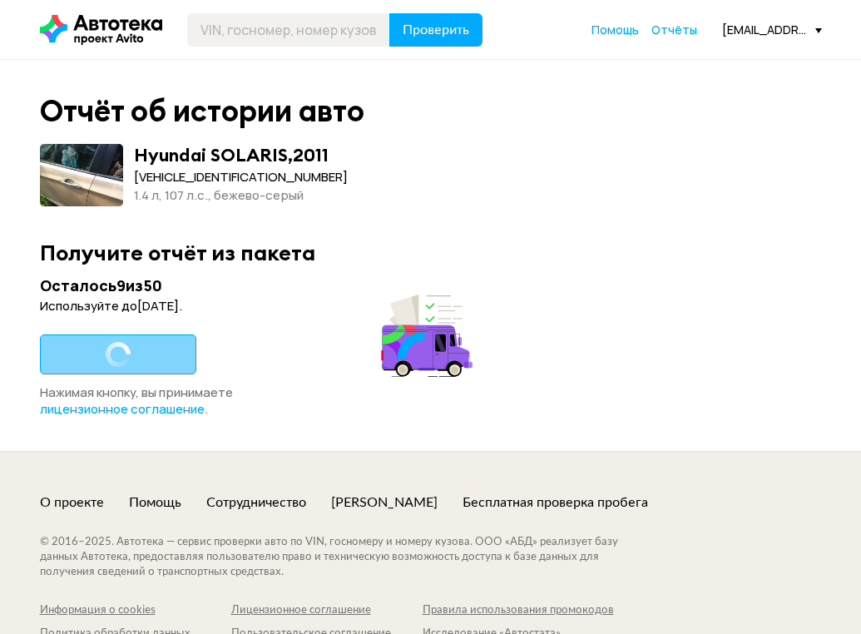 Image resolution: width=861 pixels, height=634 pixels. What do you see at coordinates (256, 502) in the screenshot?
I see `a: Сотрудничество` at bounding box center [256, 502].